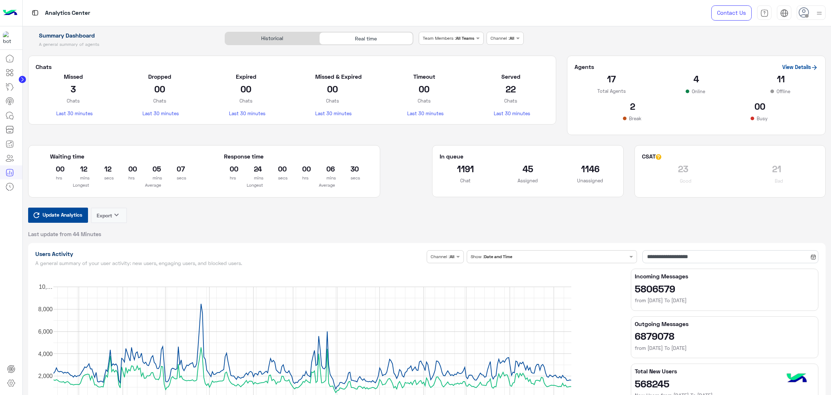 The height and width of the screenshot is (395, 831). I want to click on p: Chat, so click(465, 180).